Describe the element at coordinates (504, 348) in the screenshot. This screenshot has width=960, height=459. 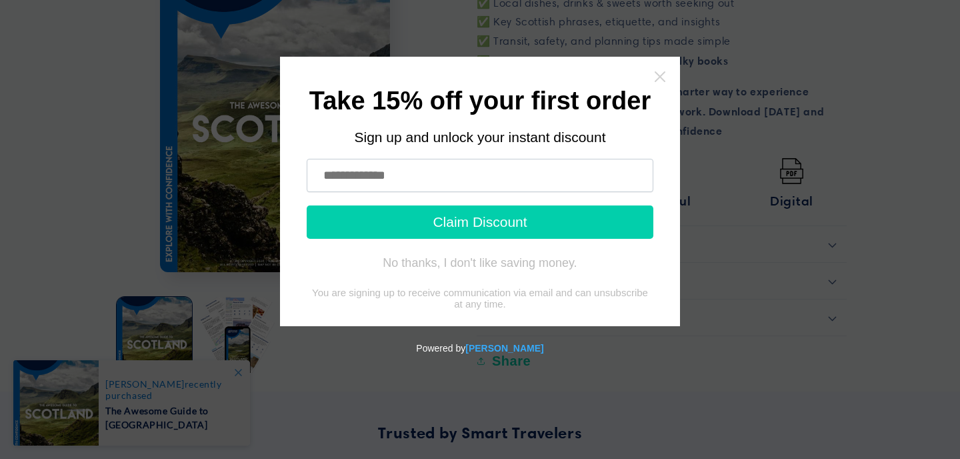
I see `a: Powered by Tydal` at that location.